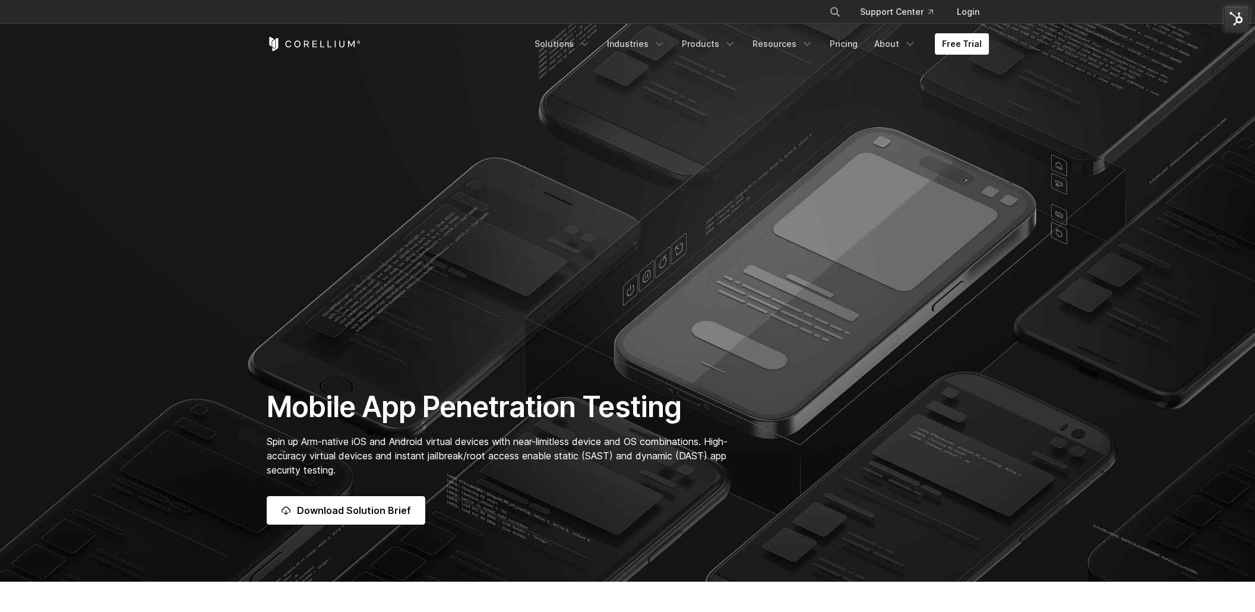  Describe the element at coordinates (962, 44) in the screenshot. I see `a: Free Trial` at that location.